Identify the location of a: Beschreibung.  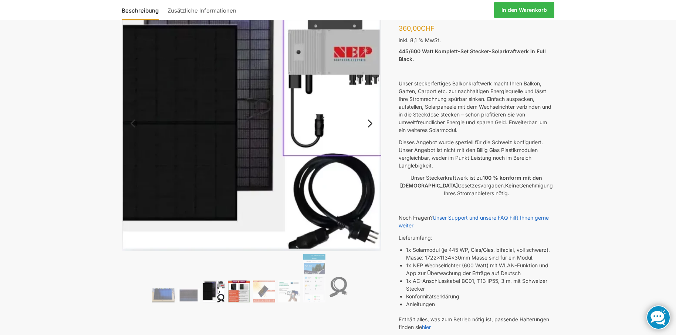
(142, 10).